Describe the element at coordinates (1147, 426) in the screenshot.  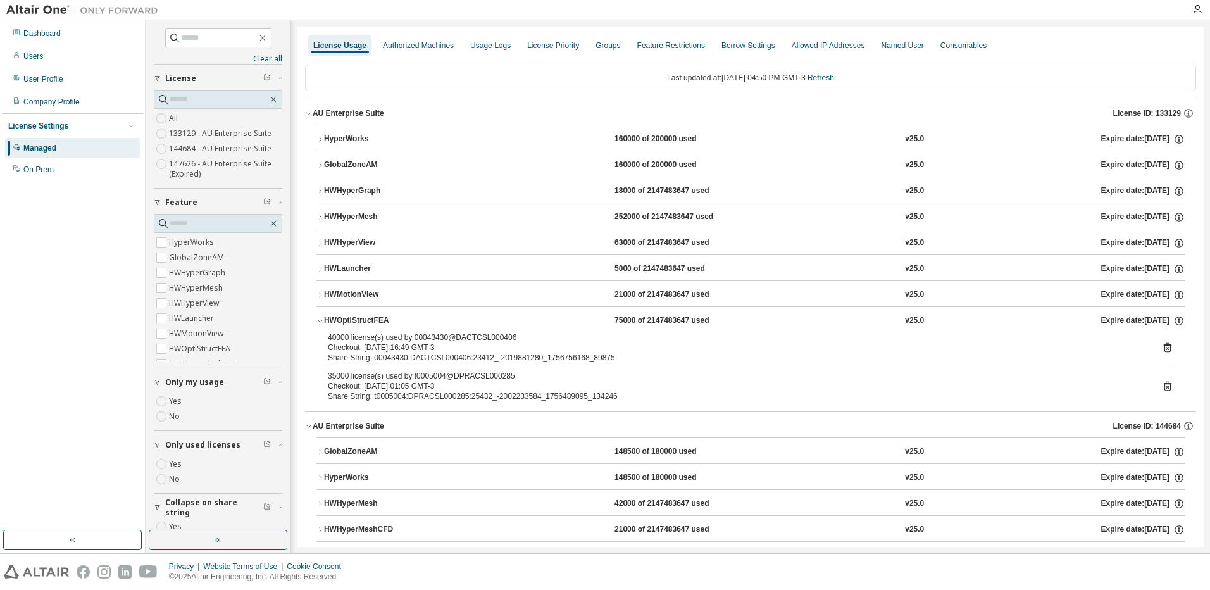
I see `span: License ID: 144684` at that location.